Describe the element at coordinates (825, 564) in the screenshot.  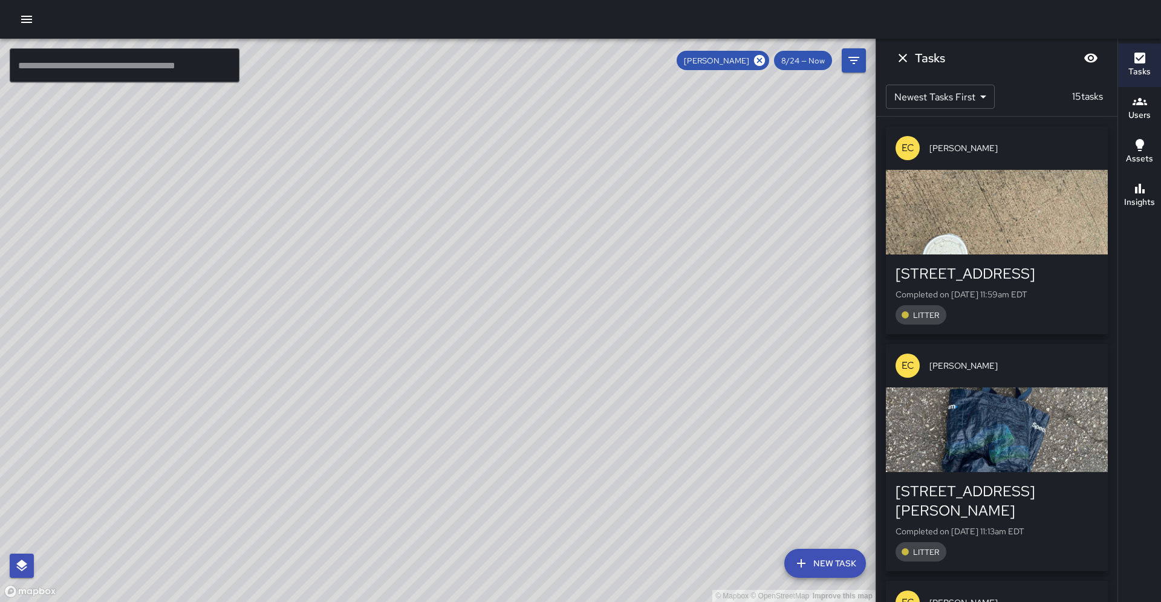
I see `button: New Task` at that location.